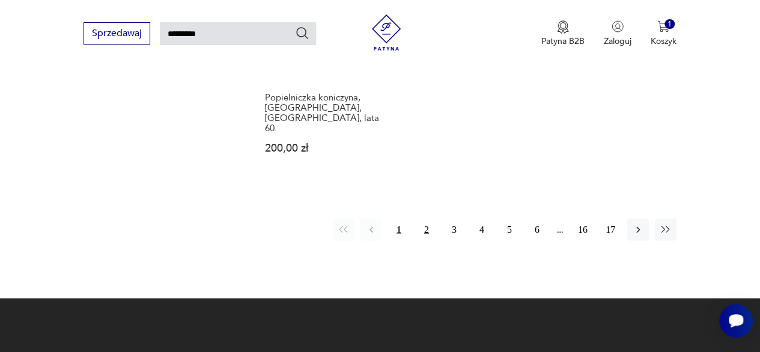 The width and height of the screenshot is (760, 352). Describe the element at coordinates (618, 34) in the screenshot. I see `button: Zaloguj` at that location.